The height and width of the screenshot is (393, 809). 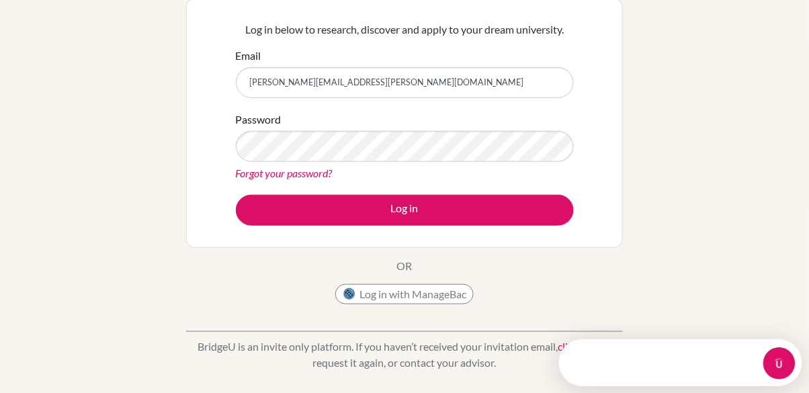 I want to click on div: The team typically replies in a few minutes., so click(x=117, y=29).